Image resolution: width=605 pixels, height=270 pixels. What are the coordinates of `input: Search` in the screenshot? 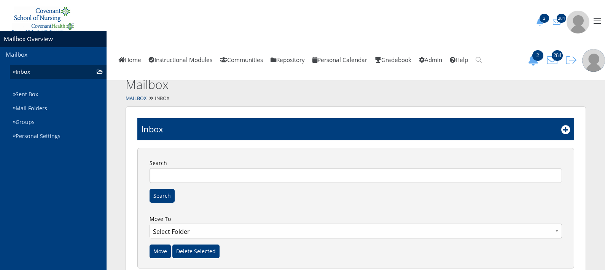 It's located at (356, 175).